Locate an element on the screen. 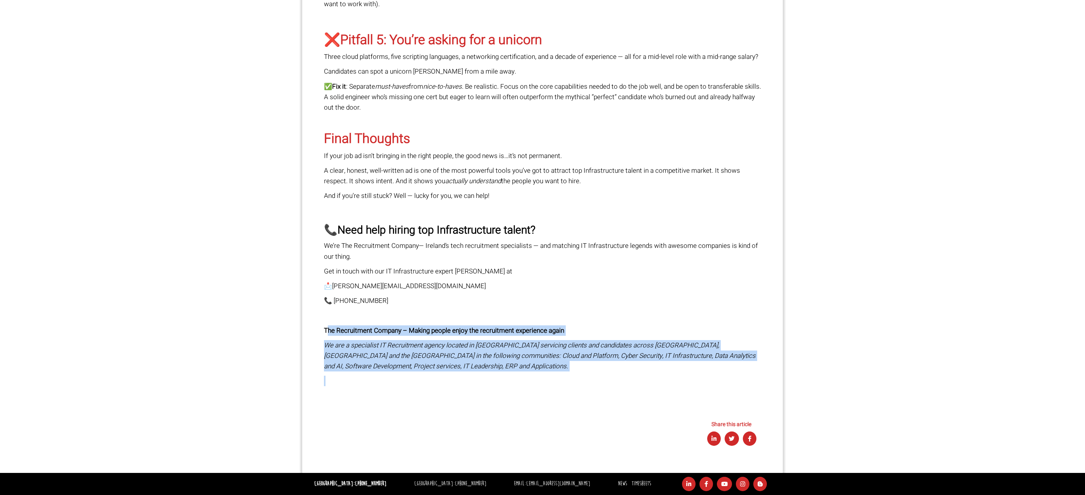 This screenshot has width=1085, height=495. em: must-haves is located at coordinates (392, 86).